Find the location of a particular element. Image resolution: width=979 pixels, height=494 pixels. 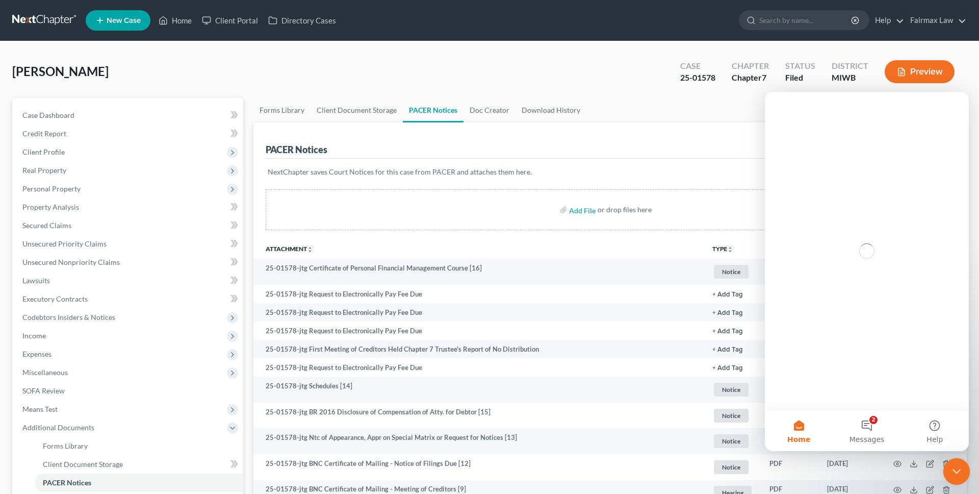

span: Unsecured Priority Claims is located at coordinates (64, 243).